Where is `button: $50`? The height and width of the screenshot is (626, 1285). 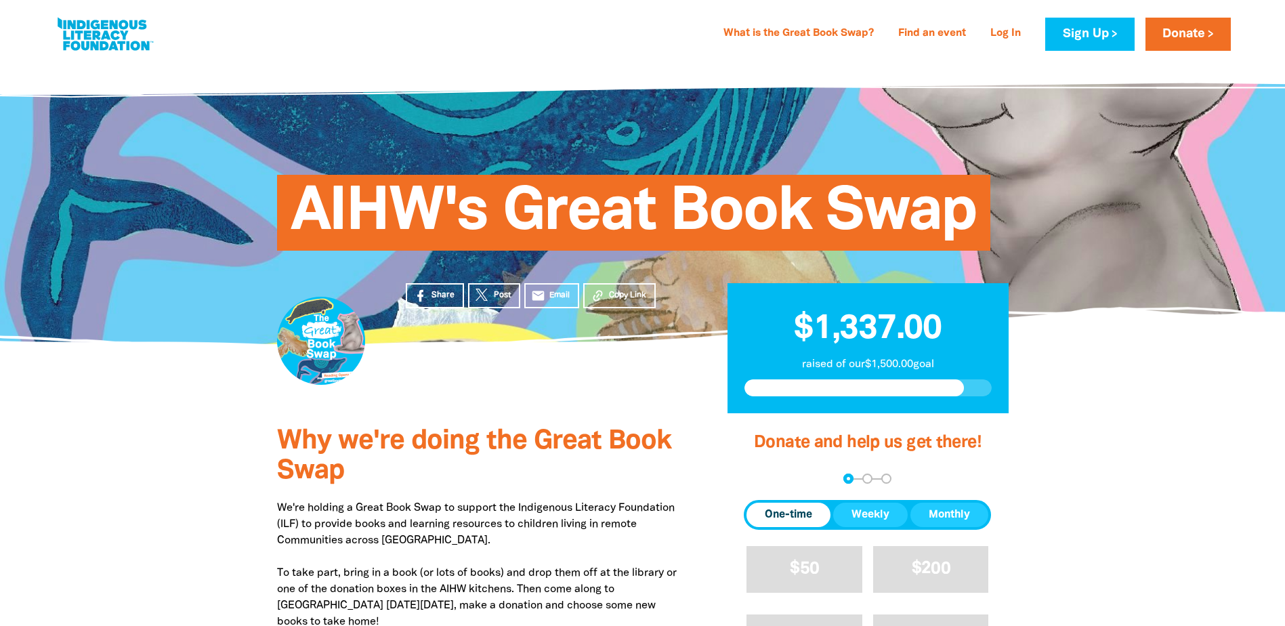 button: $50 is located at coordinates (804, 569).